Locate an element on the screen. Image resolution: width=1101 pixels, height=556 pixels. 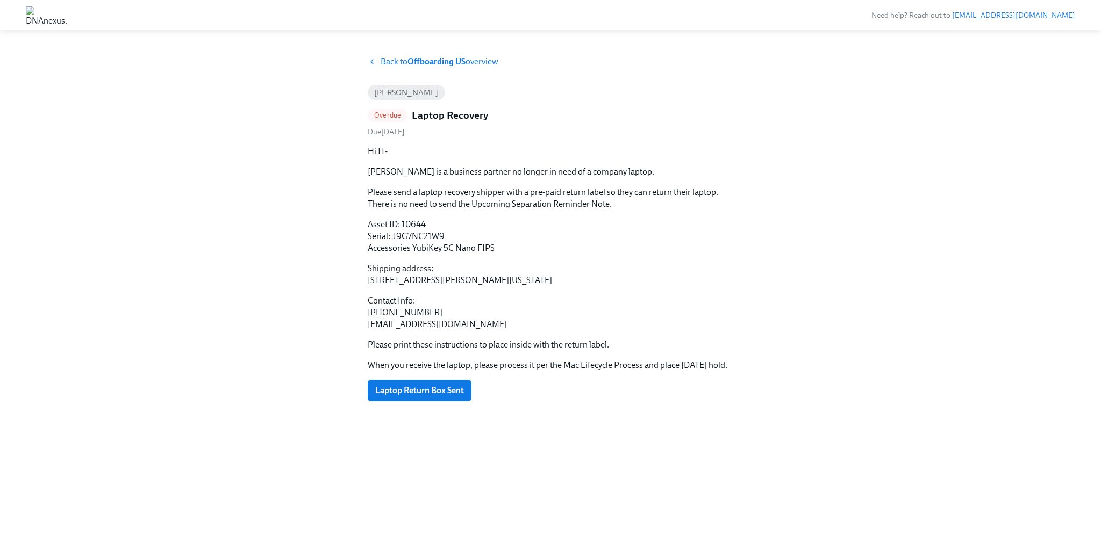
span: Overdue is located at coordinates (388, 115).